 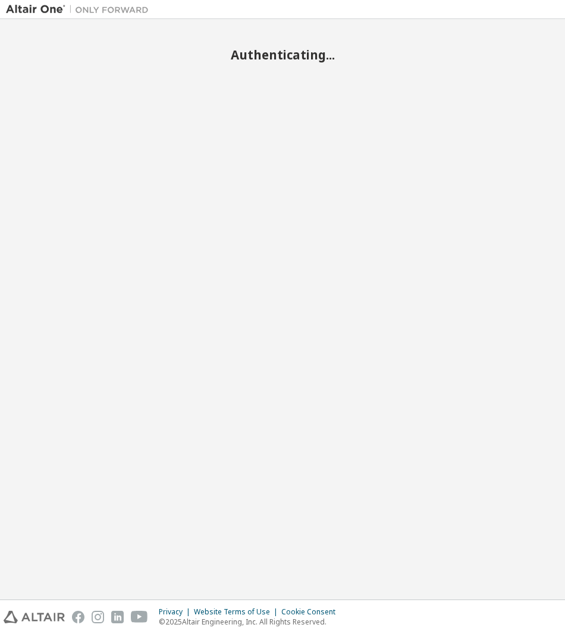 What do you see at coordinates (237, 612) in the screenshot?
I see `div: Website Terms of Use` at bounding box center [237, 612].